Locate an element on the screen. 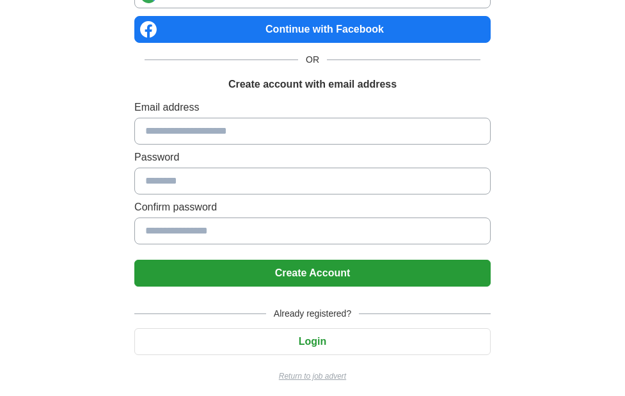 The height and width of the screenshot is (396, 625). a: Return to job advert is located at coordinates (312, 376).